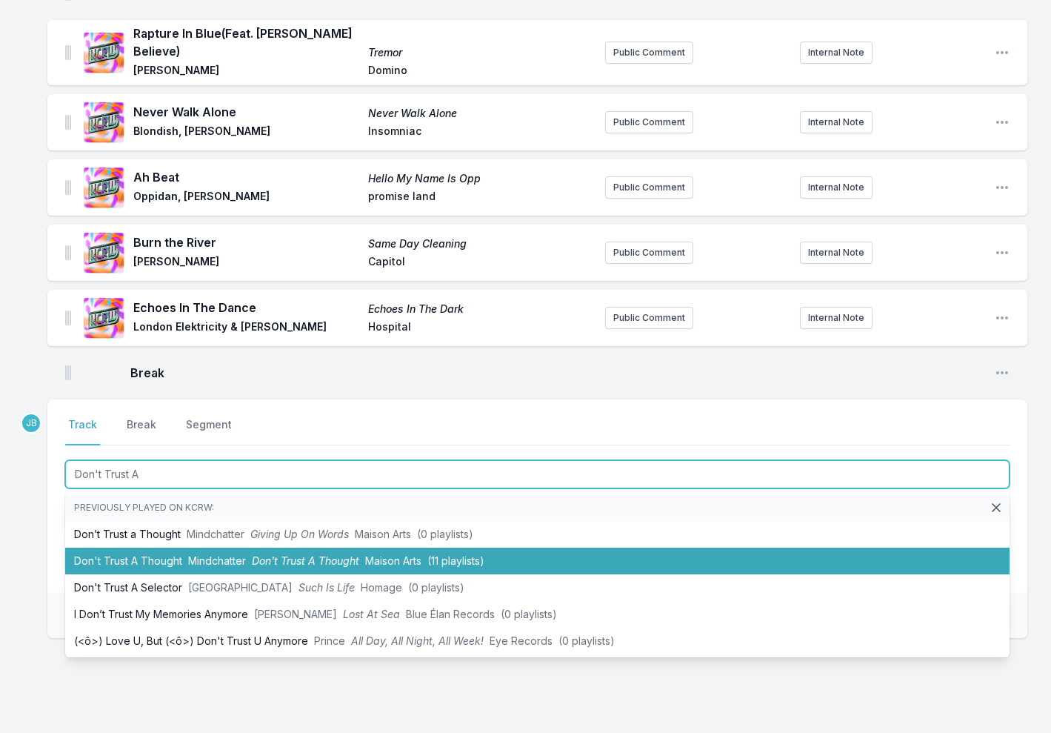 Image resolution: width=1051 pixels, height=733 pixels. Describe the element at coordinates (246, 307) in the screenshot. I see `span: Echoes In The Dance` at that location.